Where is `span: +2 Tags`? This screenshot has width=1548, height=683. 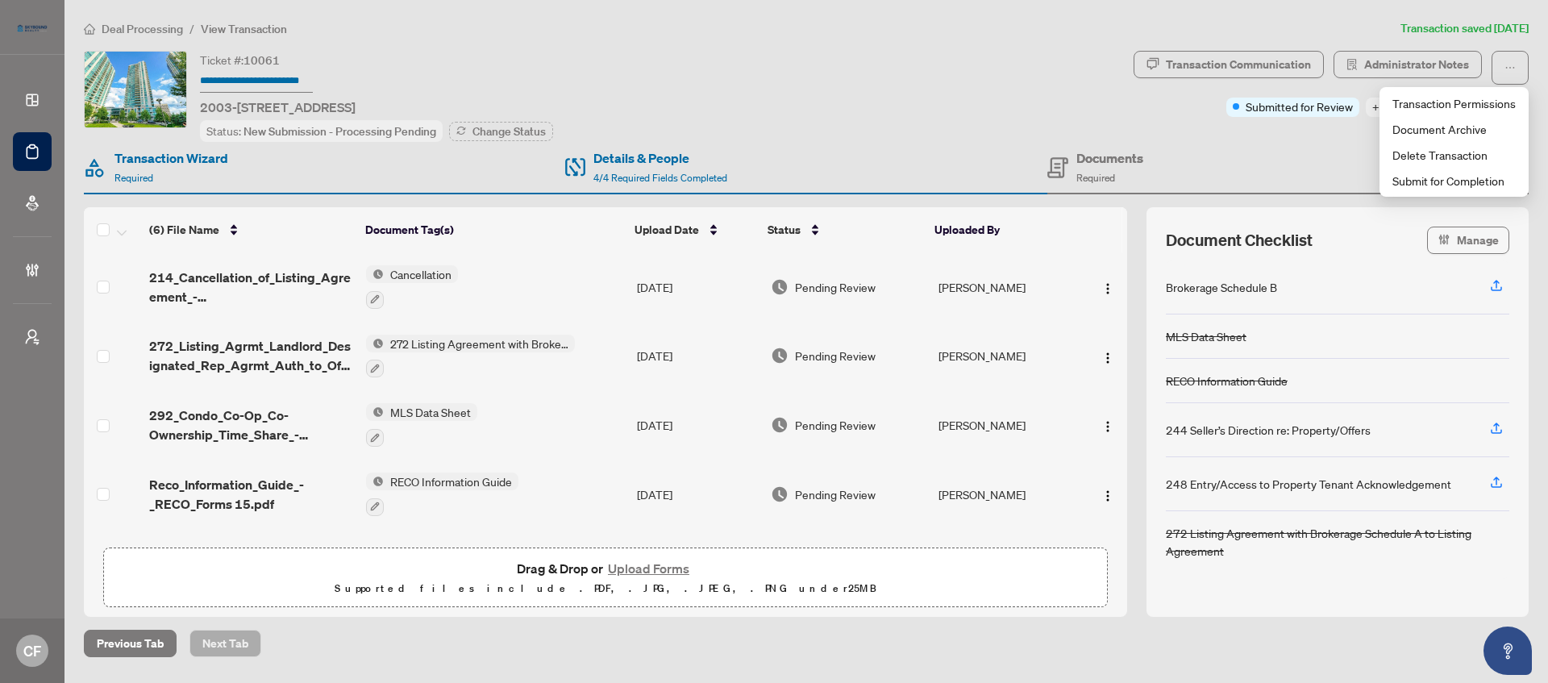
span: +2 Tags is located at coordinates (1392, 106).